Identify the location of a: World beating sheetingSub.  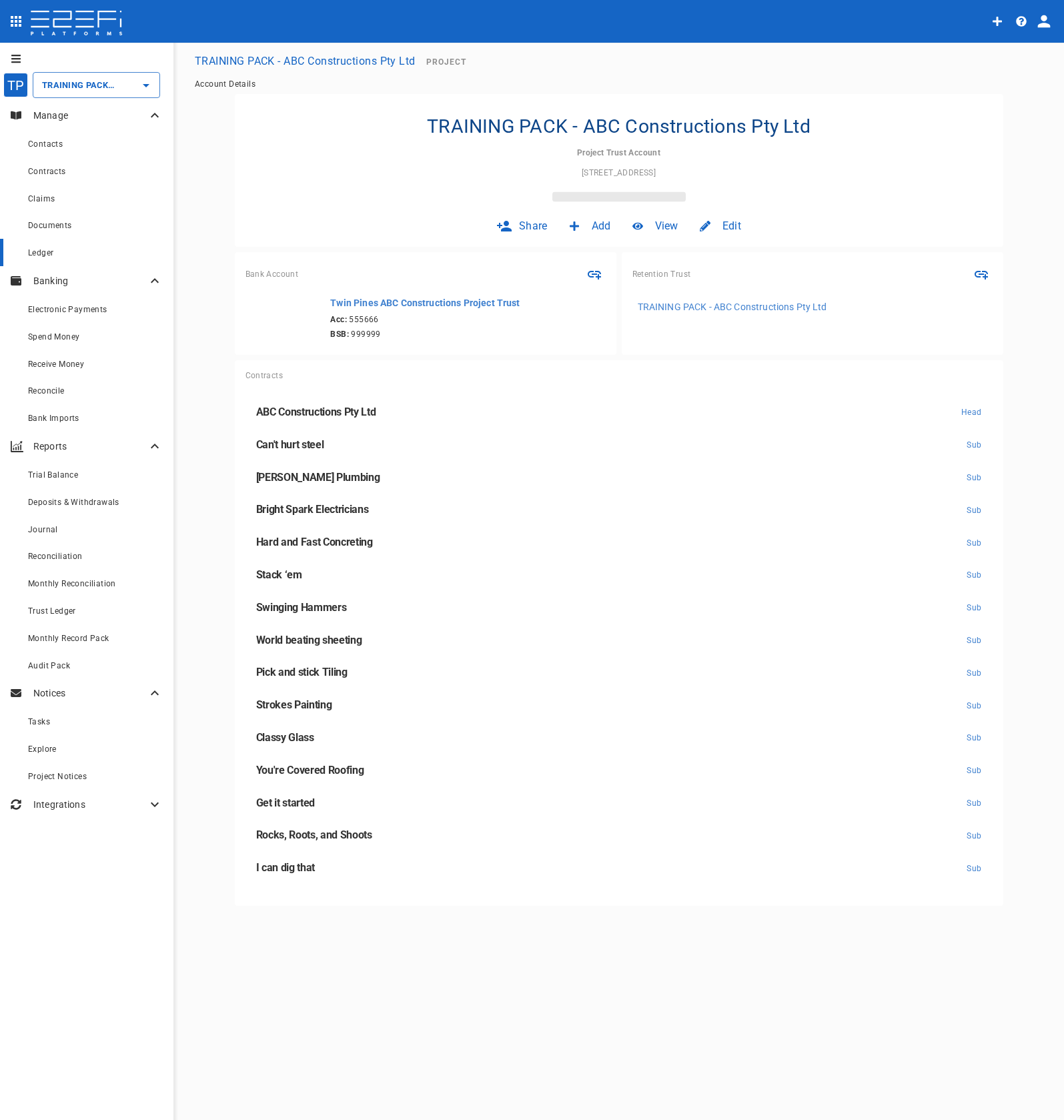
(619, 640).